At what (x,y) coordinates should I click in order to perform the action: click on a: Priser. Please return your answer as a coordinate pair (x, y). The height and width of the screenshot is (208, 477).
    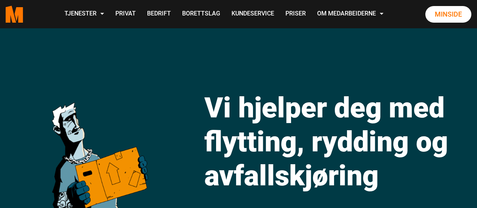
    Looking at the image, I should click on (296, 14).